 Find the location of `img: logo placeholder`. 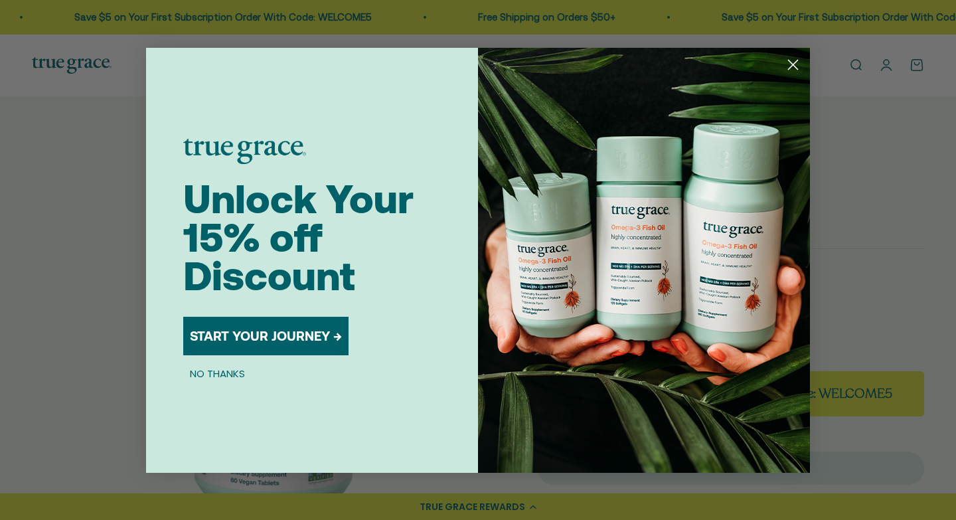

img: logo placeholder is located at coordinates (244, 151).